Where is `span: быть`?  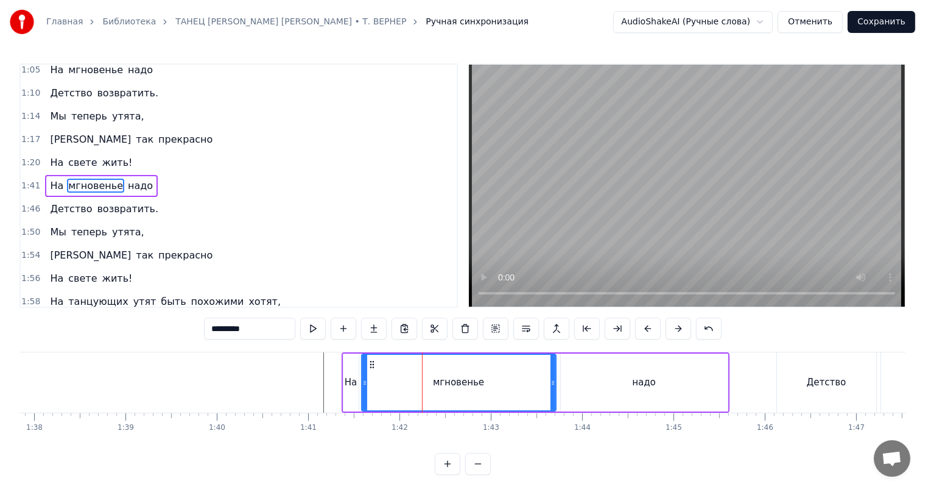
span: быть is located at coordinates (173, 301).